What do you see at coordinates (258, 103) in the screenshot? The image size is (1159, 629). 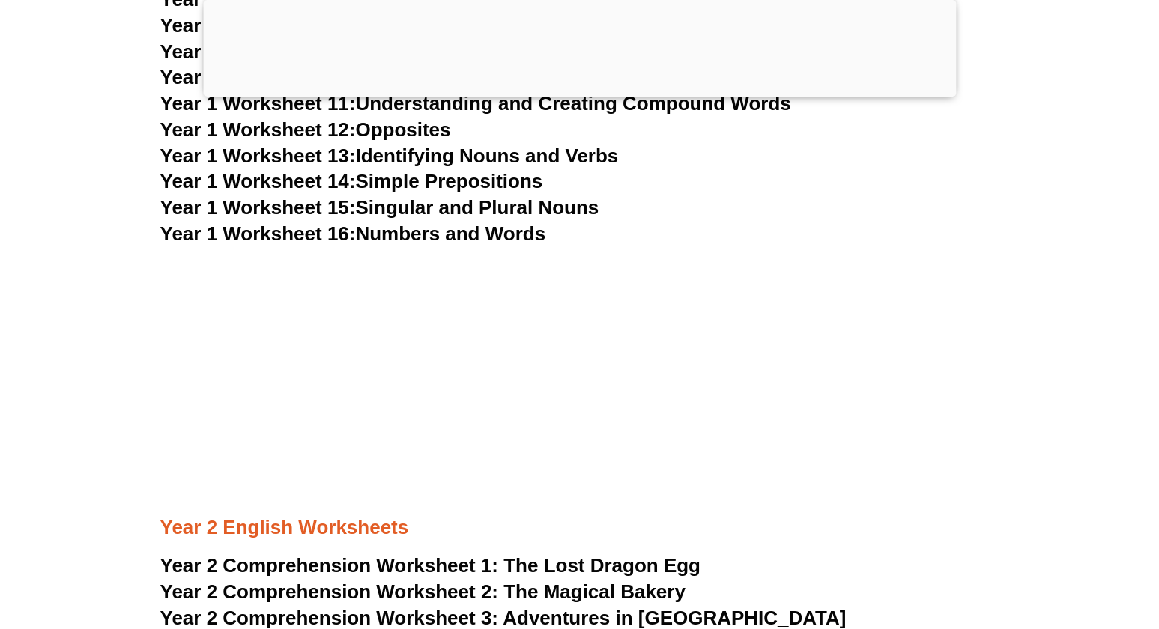 I see `span: Year 1 Worksheet 11:` at bounding box center [258, 103].